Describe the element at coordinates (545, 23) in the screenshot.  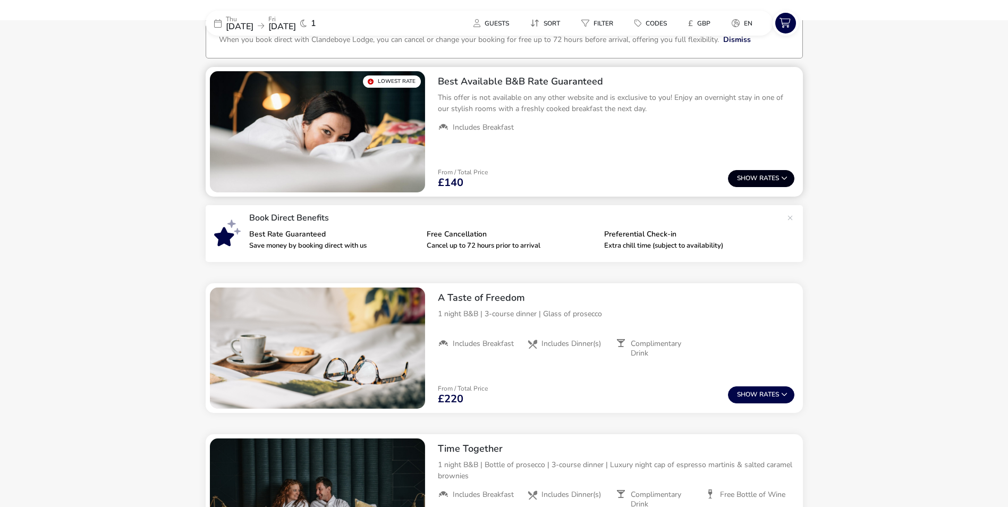
I see `button: Sort` at that location.